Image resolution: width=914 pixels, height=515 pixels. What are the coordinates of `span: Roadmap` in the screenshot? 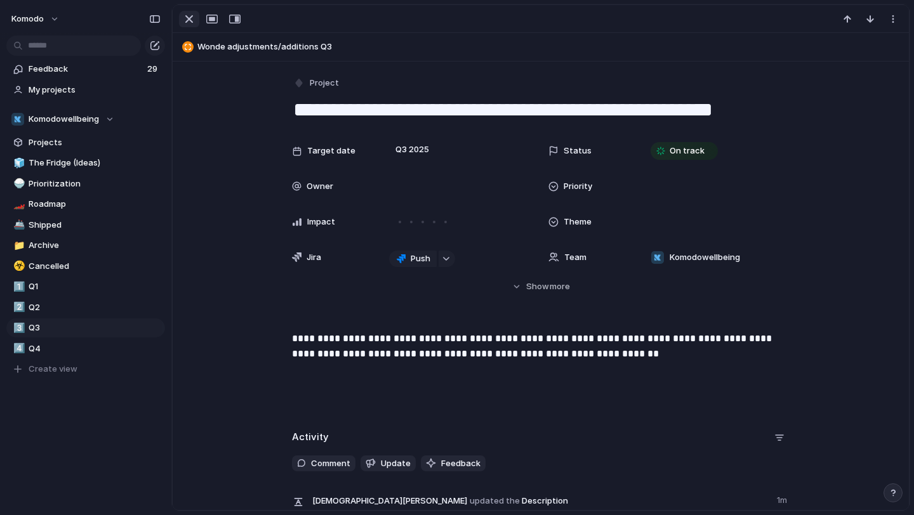 It's located at (95, 204).